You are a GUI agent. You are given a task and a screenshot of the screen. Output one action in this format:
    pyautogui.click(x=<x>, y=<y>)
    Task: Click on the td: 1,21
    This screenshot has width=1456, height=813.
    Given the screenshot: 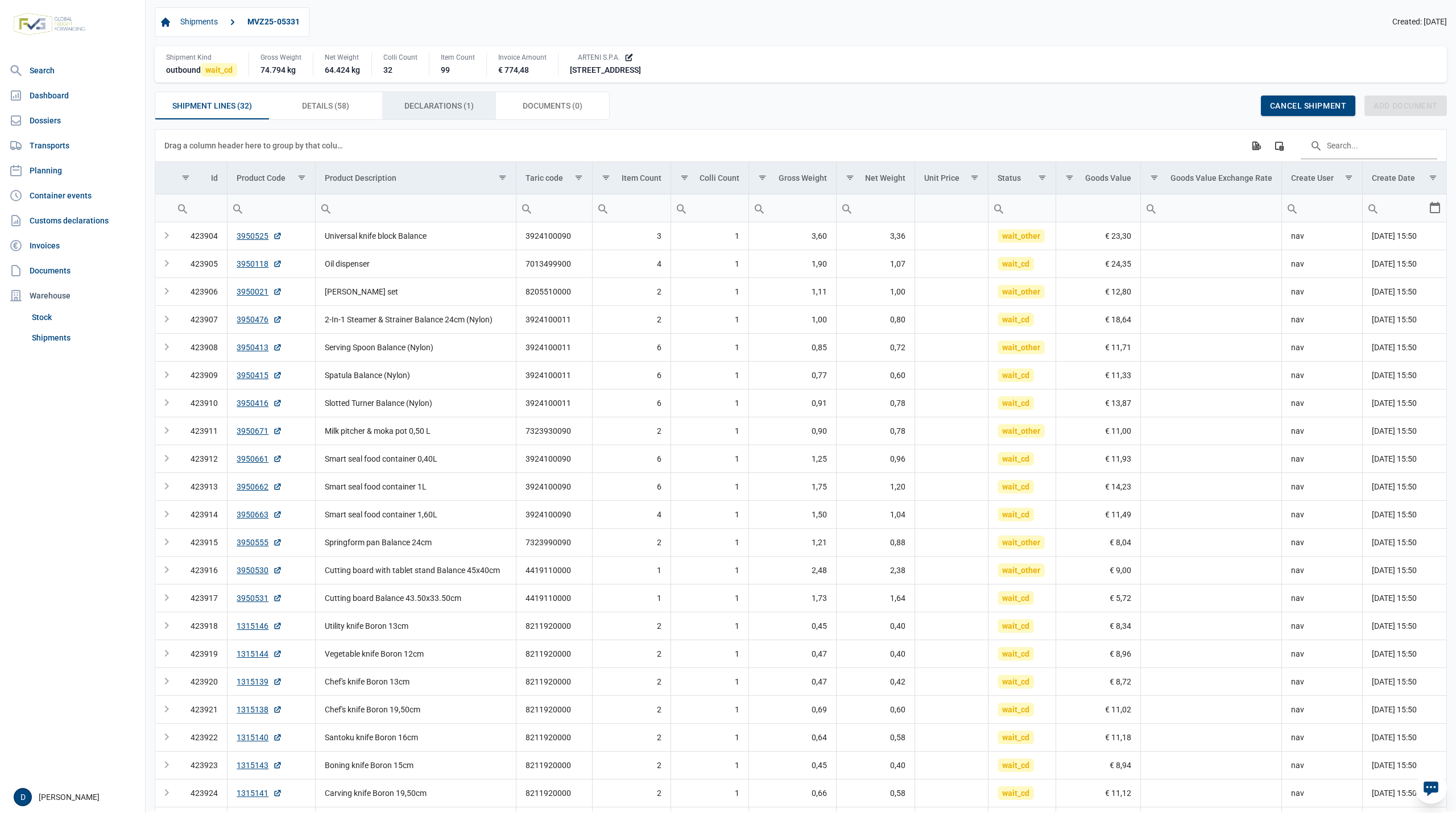 What is the action you would take?
    pyautogui.click(x=793, y=542)
    